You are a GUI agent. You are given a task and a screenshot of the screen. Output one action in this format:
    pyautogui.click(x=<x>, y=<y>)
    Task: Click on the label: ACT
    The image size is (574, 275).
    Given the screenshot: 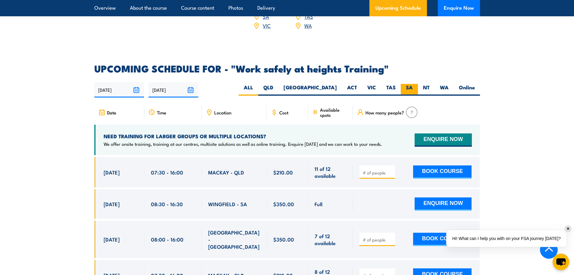 What is the action you would take?
    pyautogui.click(x=352, y=90)
    